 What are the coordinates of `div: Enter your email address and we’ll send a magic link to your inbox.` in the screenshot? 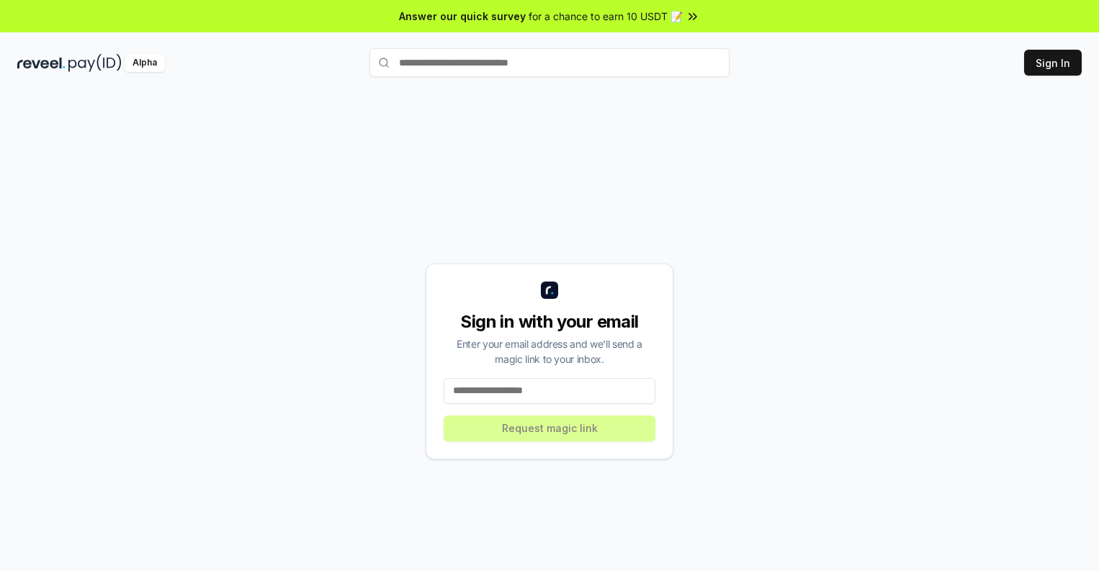 It's located at (549, 351).